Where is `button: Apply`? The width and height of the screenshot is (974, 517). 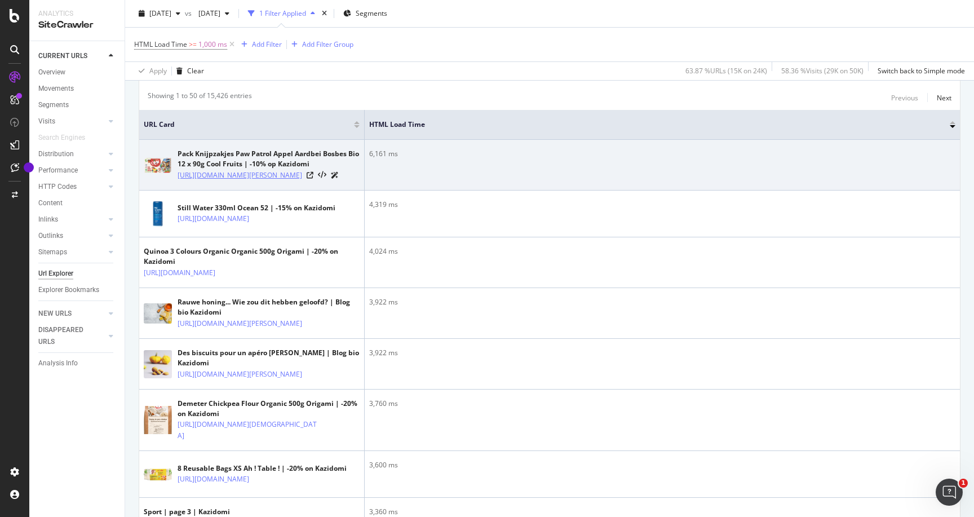
button: Apply is located at coordinates (150, 71).